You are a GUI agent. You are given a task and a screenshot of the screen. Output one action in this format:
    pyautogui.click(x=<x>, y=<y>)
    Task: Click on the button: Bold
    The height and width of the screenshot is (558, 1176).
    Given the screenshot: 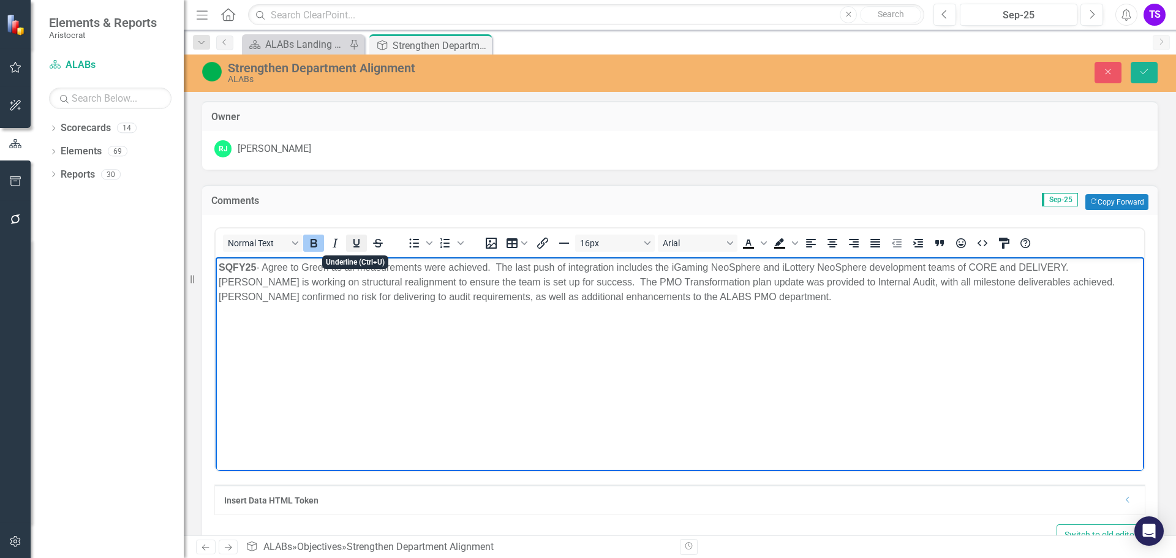 What is the action you would take?
    pyautogui.click(x=314, y=243)
    